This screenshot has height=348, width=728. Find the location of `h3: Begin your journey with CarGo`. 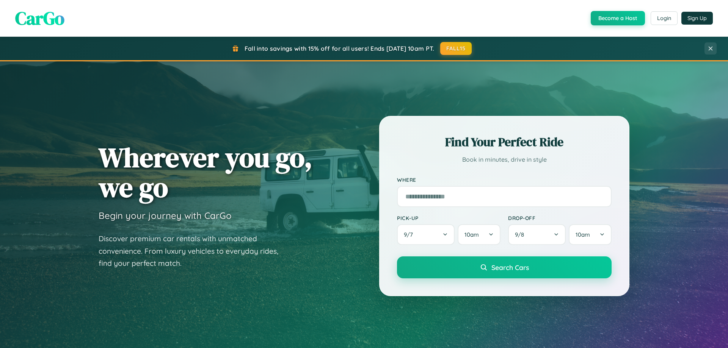

h3: Begin your journey with CarGo is located at coordinates (165, 216).